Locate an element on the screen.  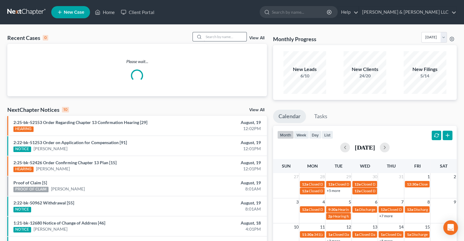
a: 2:25-bk-52426 Order Confirming Chapter 13 Plan [15] is located at coordinates (65, 162).